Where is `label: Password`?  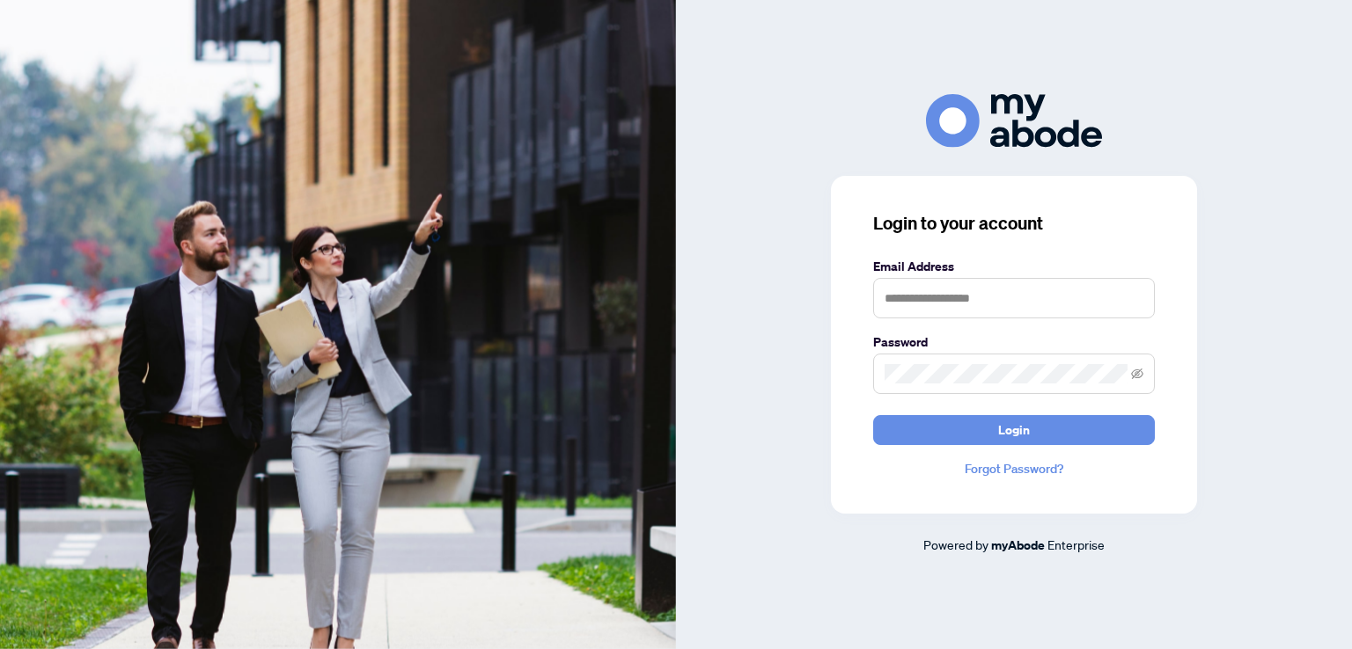
label: Password is located at coordinates (1014, 342).